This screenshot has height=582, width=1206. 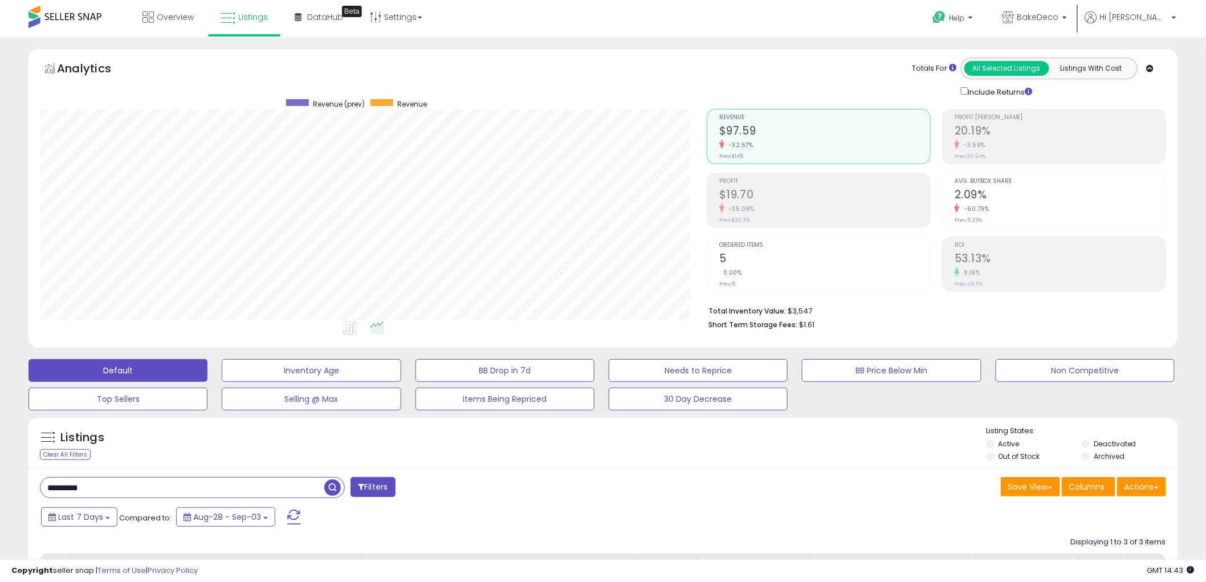 What do you see at coordinates (383, 564) in the screenshot?
I see `div: Cost` at bounding box center [383, 564].